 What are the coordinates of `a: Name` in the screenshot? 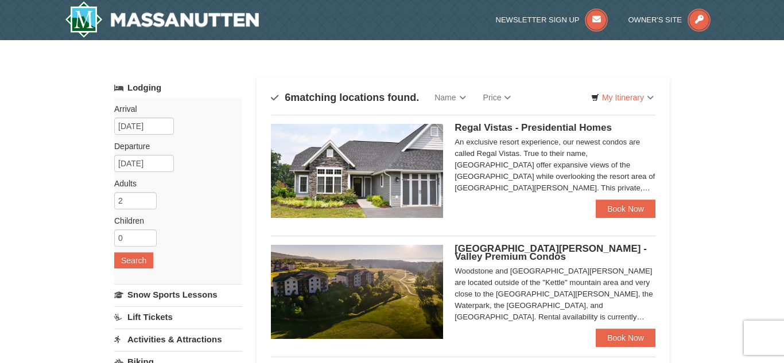 It's located at (450, 98).